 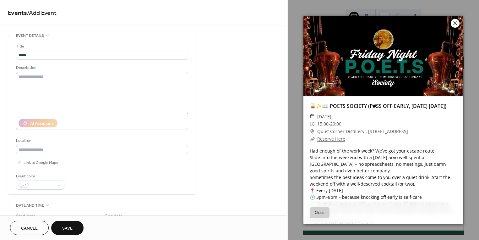 What do you see at coordinates (29, 227) in the screenshot?
I see `a: Cancel` at bounding box center [29, 227].